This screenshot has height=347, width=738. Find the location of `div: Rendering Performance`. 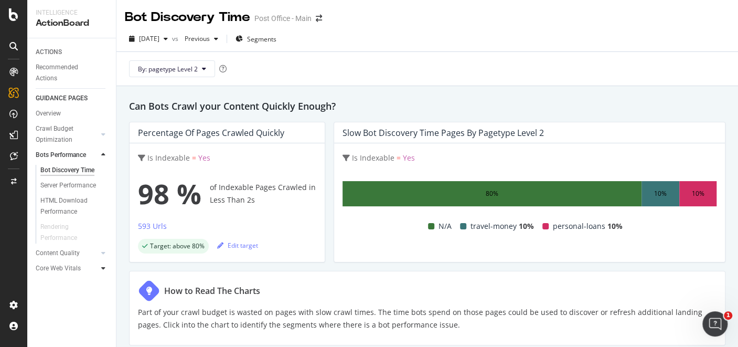

div: Rendering Performance is located at coordinates (70, 232).